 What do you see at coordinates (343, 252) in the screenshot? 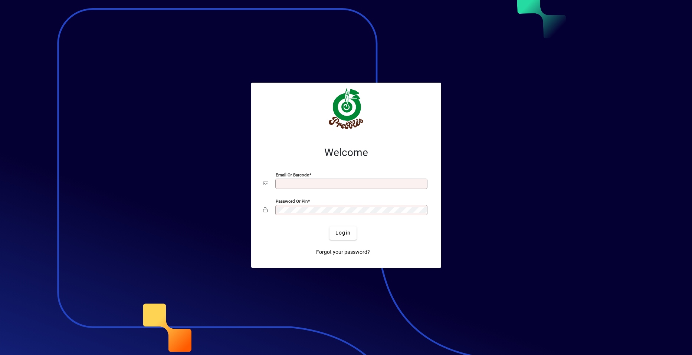
I see `span: Forgot your password?` at bounding box center [343, 252].